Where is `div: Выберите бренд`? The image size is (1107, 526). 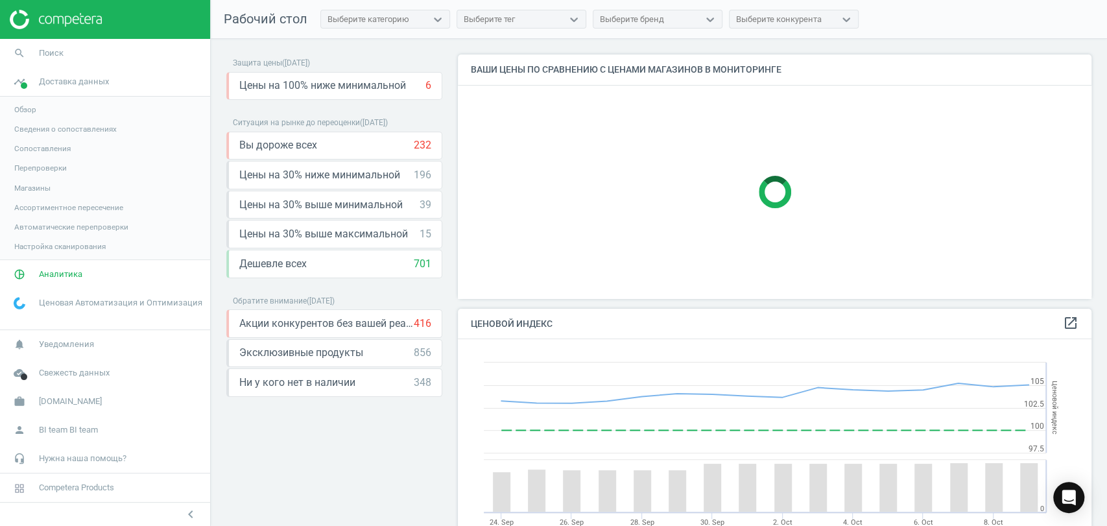 div: Выберите бренд is located at coordinates (632, 19).